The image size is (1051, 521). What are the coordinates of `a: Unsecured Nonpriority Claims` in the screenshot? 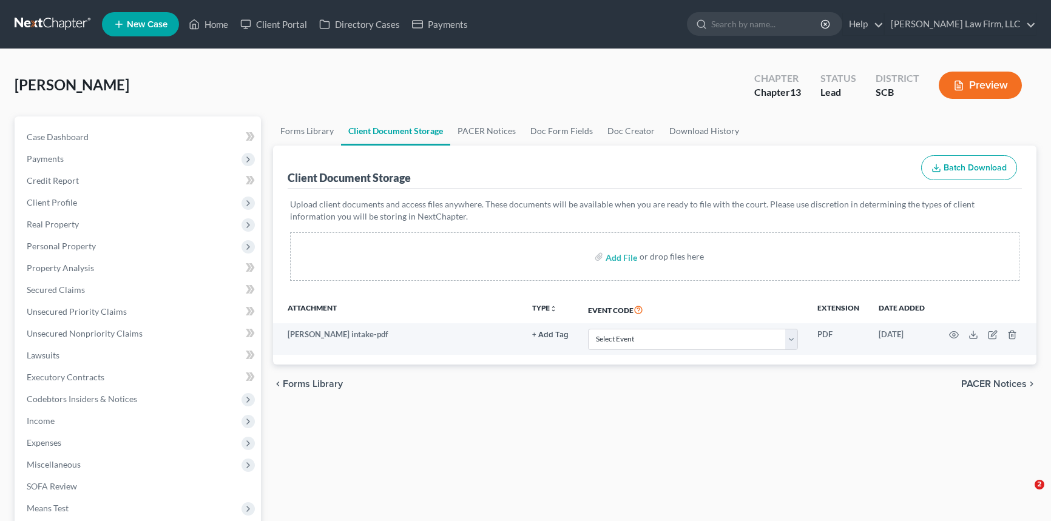 It's located at (139, 334).